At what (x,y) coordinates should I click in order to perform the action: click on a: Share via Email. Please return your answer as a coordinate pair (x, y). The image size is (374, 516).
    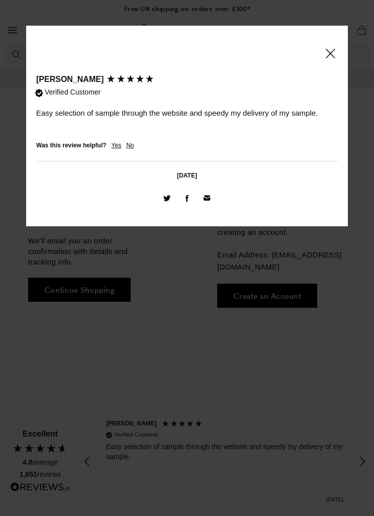
    Looking at the image, I should click on (207, 198).